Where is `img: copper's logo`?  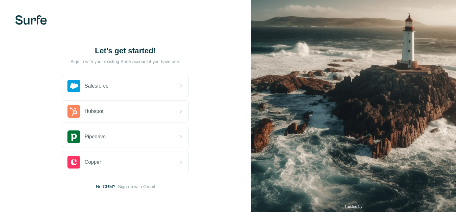
img: copper's logo is located at coordinates (74, 162).